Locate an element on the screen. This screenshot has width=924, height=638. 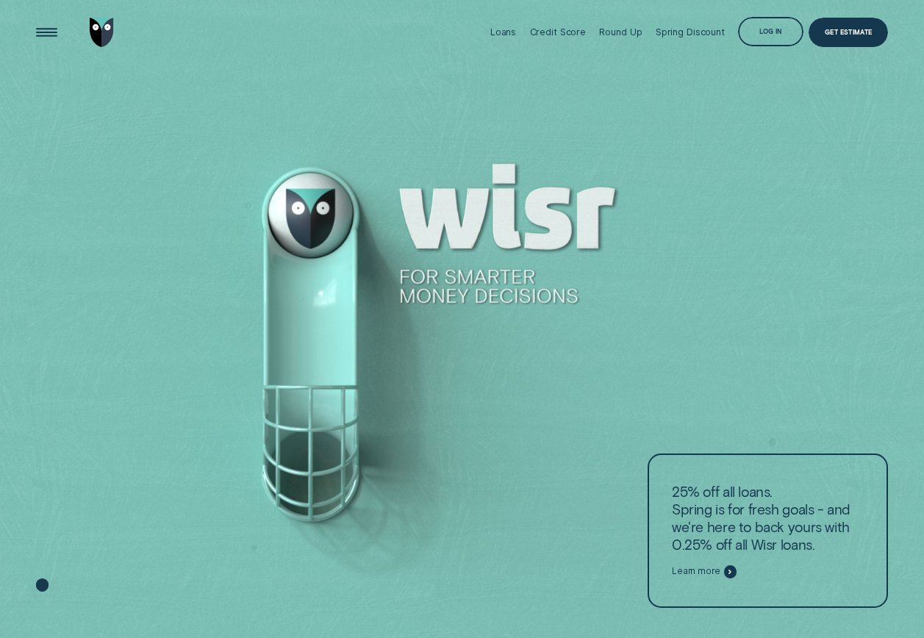
span: Learn more is located at coordinates (696, 571).